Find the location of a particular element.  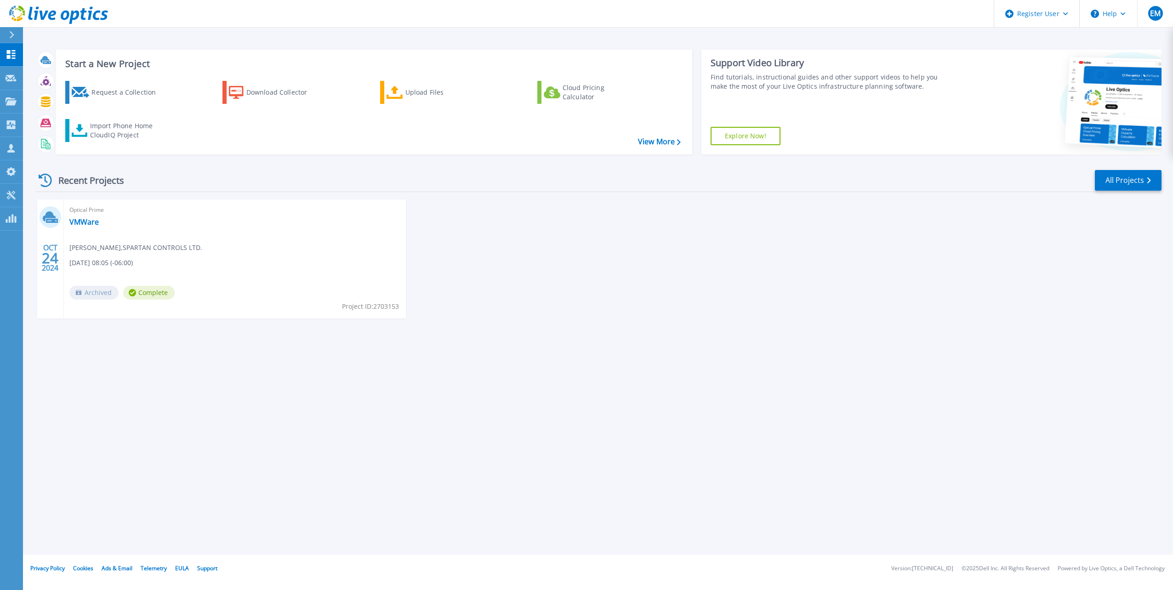

div: Recent Projects is located at coordinates (86, 180).